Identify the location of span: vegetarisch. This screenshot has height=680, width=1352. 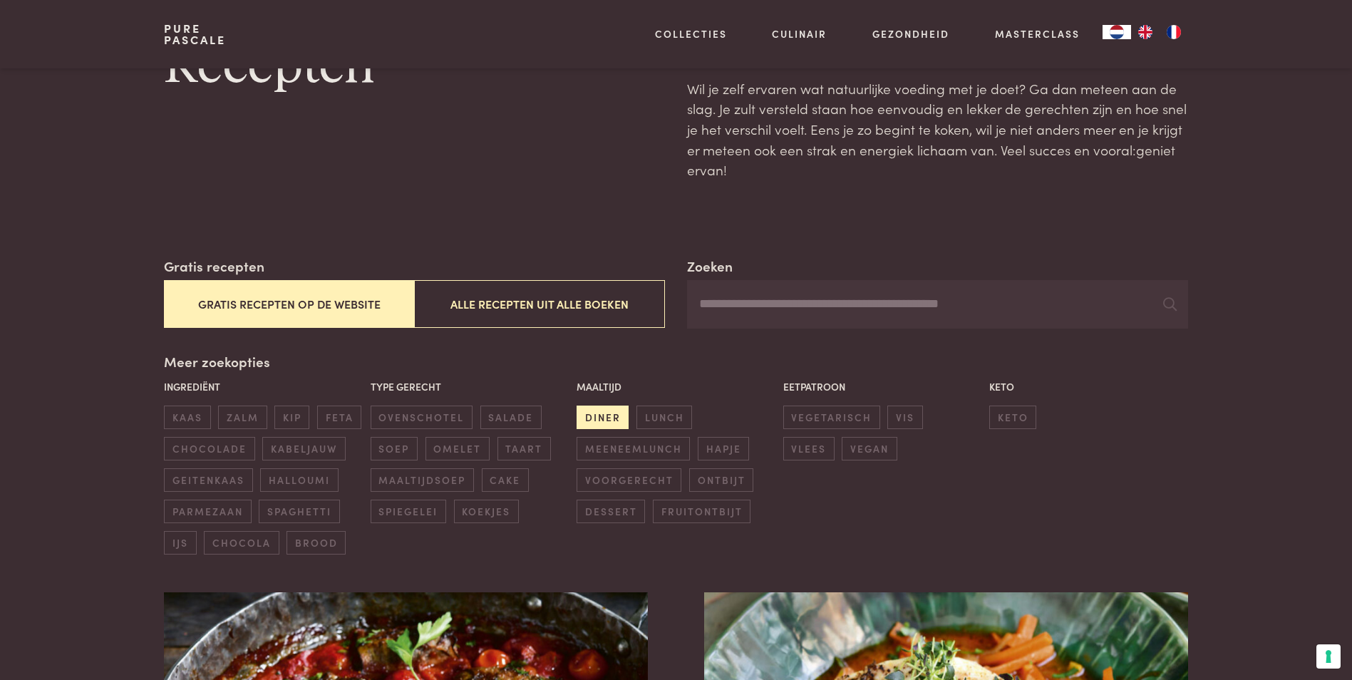
(832, 417).